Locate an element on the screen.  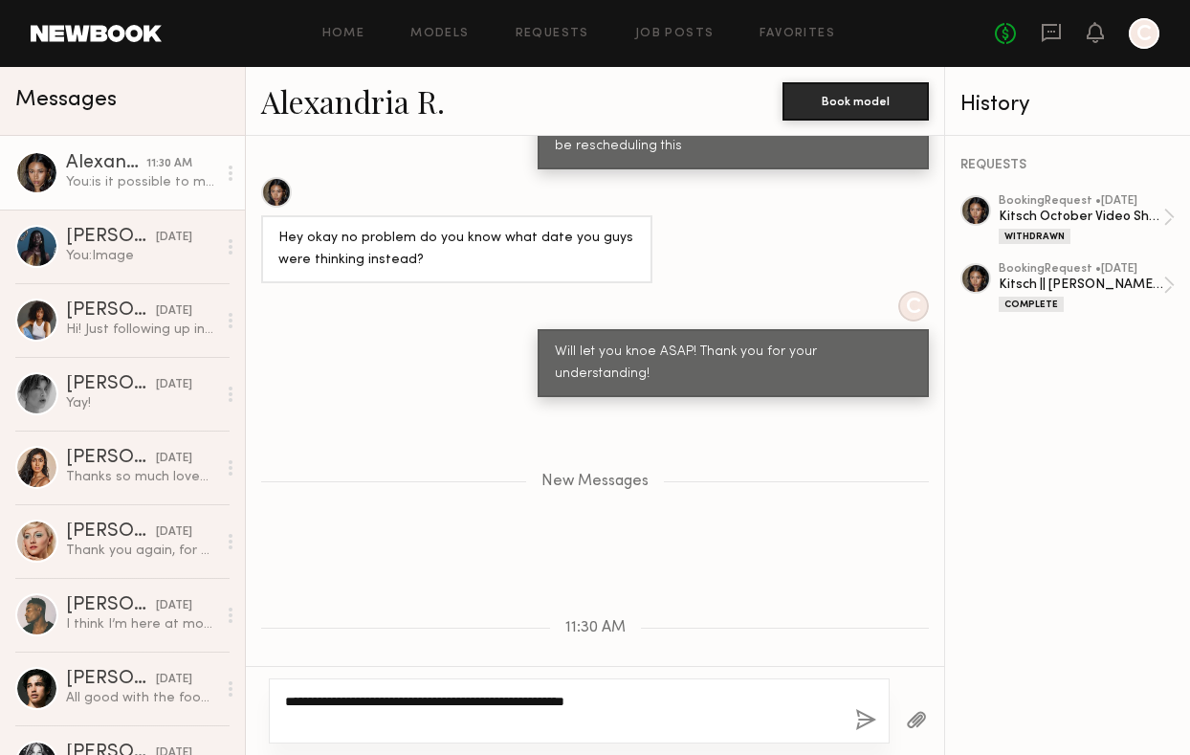
div: Yay! is located at coordinates (141, 403).